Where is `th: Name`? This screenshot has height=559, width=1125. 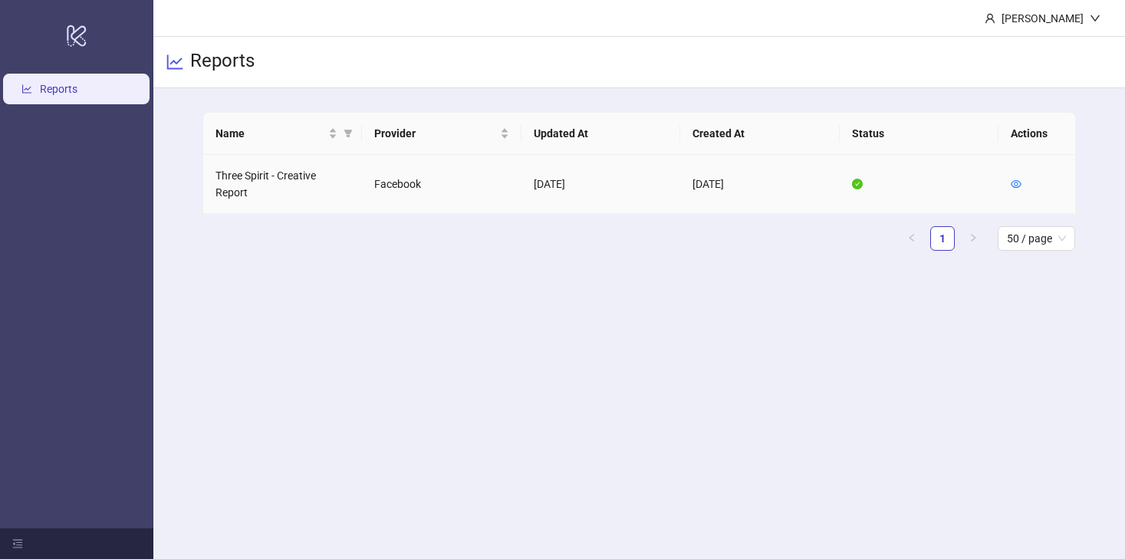 th: Name is located at coordinates (283, 133).